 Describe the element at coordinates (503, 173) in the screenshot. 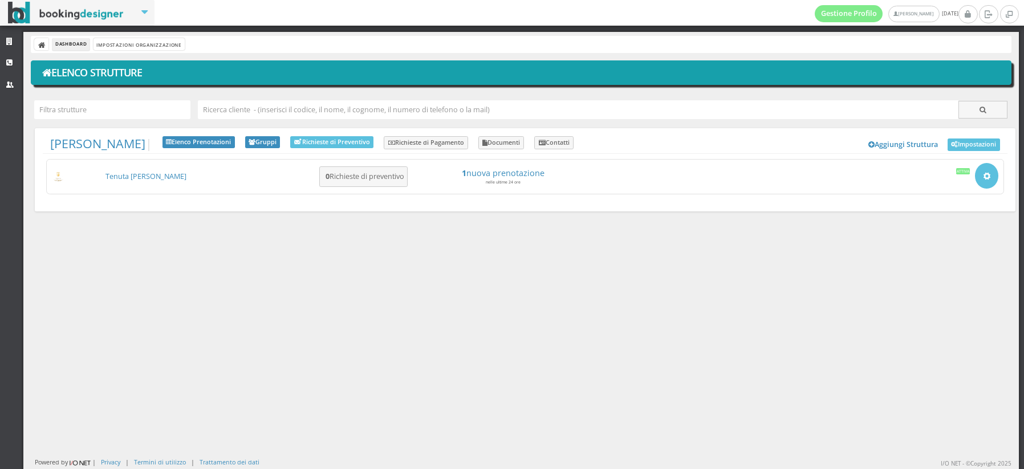

I see `h4: nuova prenotazione` at that location.